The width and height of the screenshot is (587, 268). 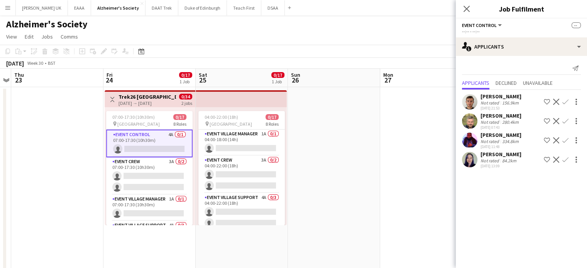 What do you see at coordinates (35, 63) in the screenshot?
I see `span: Week 30` at bounding box center [35, 63].